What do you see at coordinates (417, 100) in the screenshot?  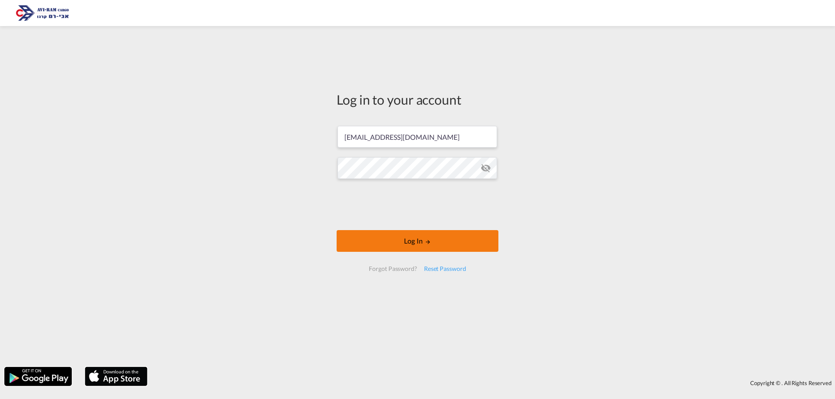 I see `div: Log in to your account` at bounding box center [417, 100].